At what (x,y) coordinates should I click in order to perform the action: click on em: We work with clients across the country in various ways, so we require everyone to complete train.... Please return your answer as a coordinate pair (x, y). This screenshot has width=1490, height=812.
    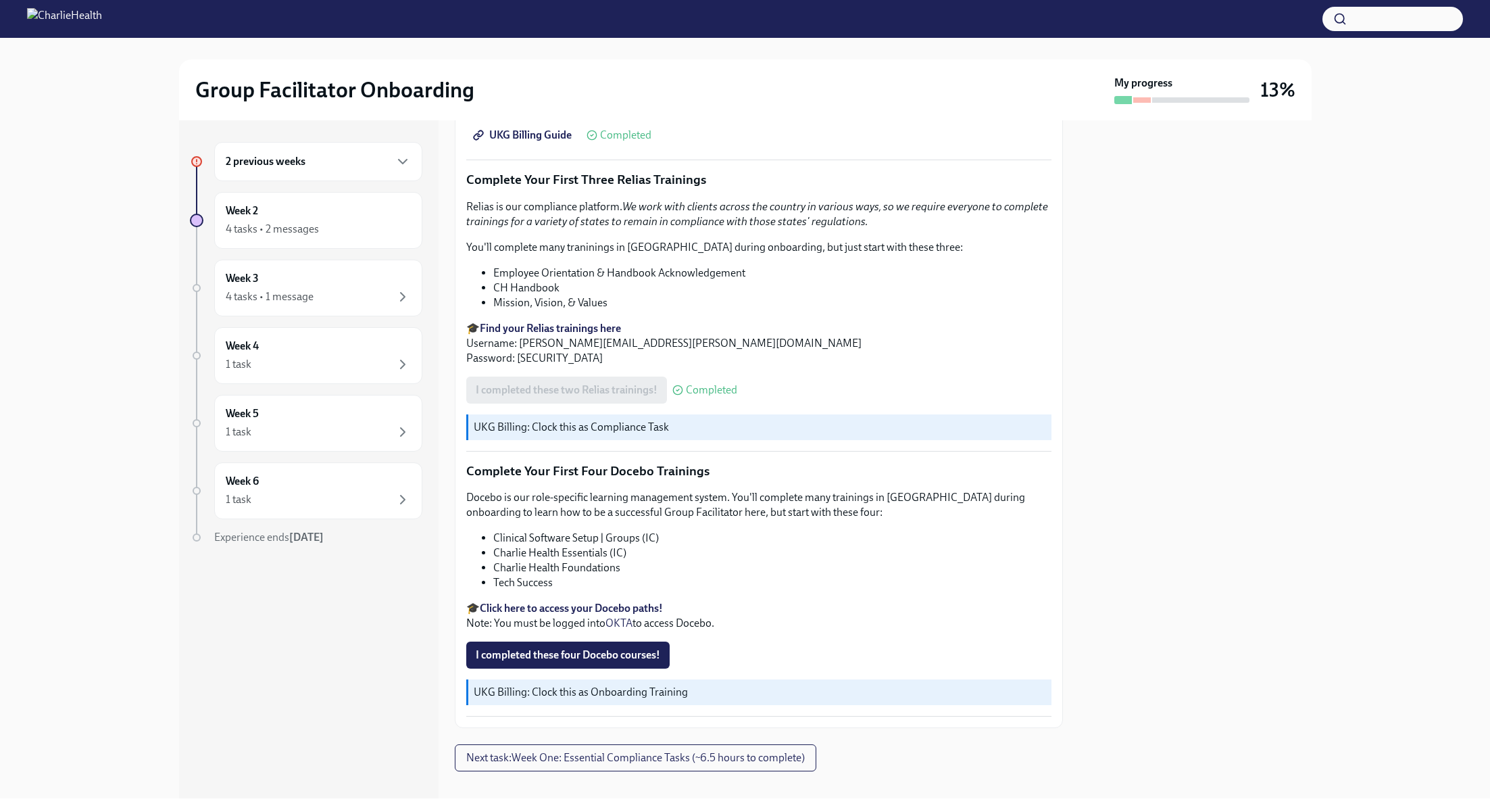
    Looking at the image, I should click on (757, 214).